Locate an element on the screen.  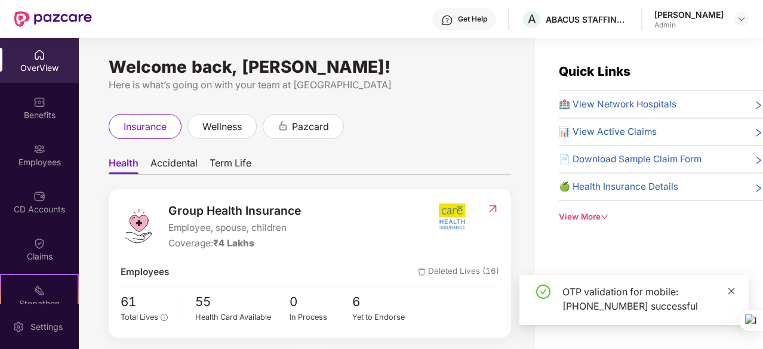
span: Employee, spouse, children is located at coordinates (235, 228).